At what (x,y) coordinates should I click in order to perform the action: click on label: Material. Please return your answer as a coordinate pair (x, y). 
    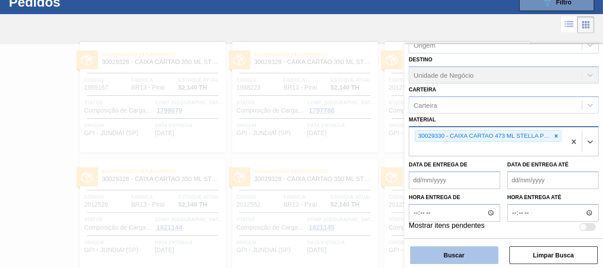
    Looking at the image, I should click on (422, 120).